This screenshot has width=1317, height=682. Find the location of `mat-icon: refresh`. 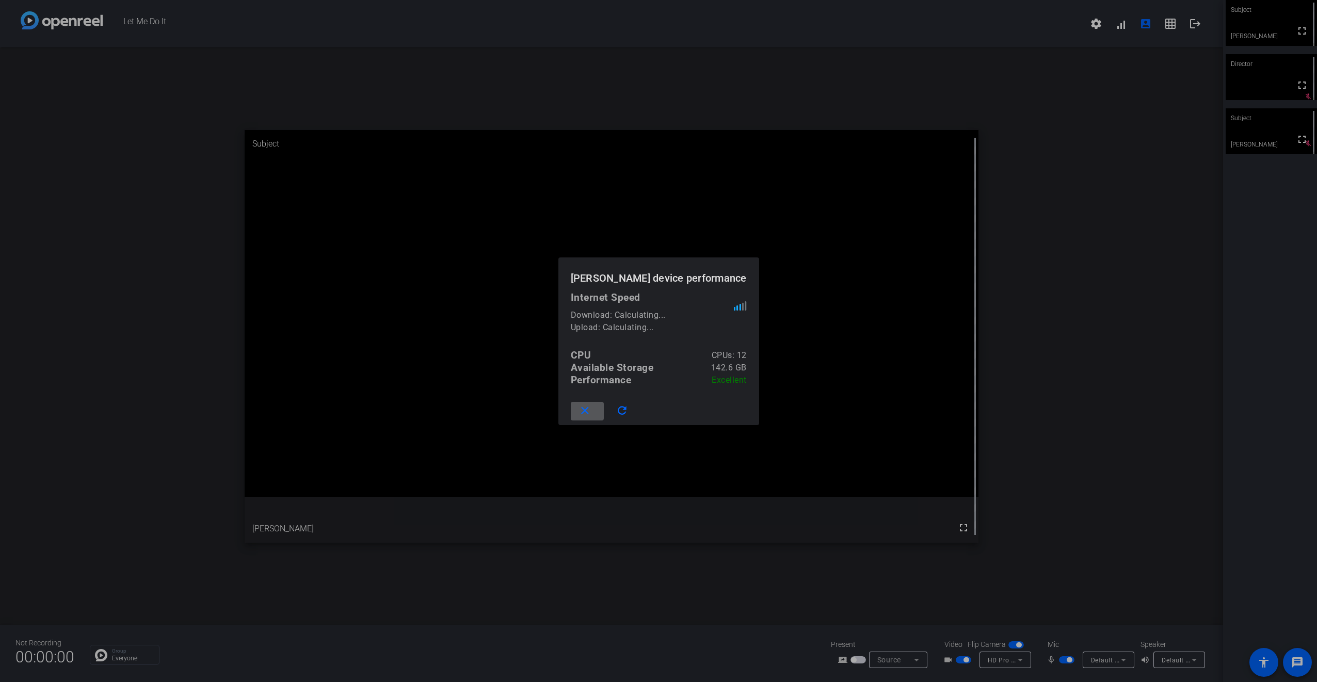

mat-icon: refresh is located at coordinates (622, 411).